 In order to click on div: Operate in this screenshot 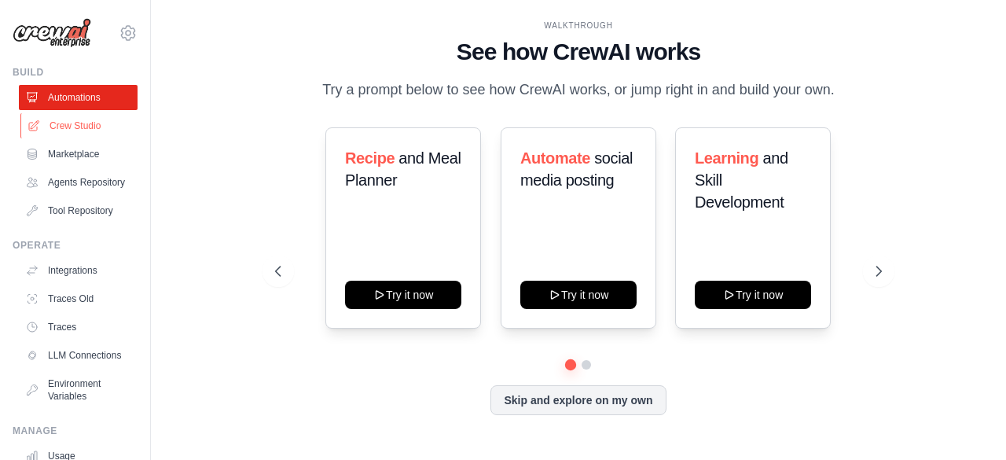, I will do `click(75, 245)`.